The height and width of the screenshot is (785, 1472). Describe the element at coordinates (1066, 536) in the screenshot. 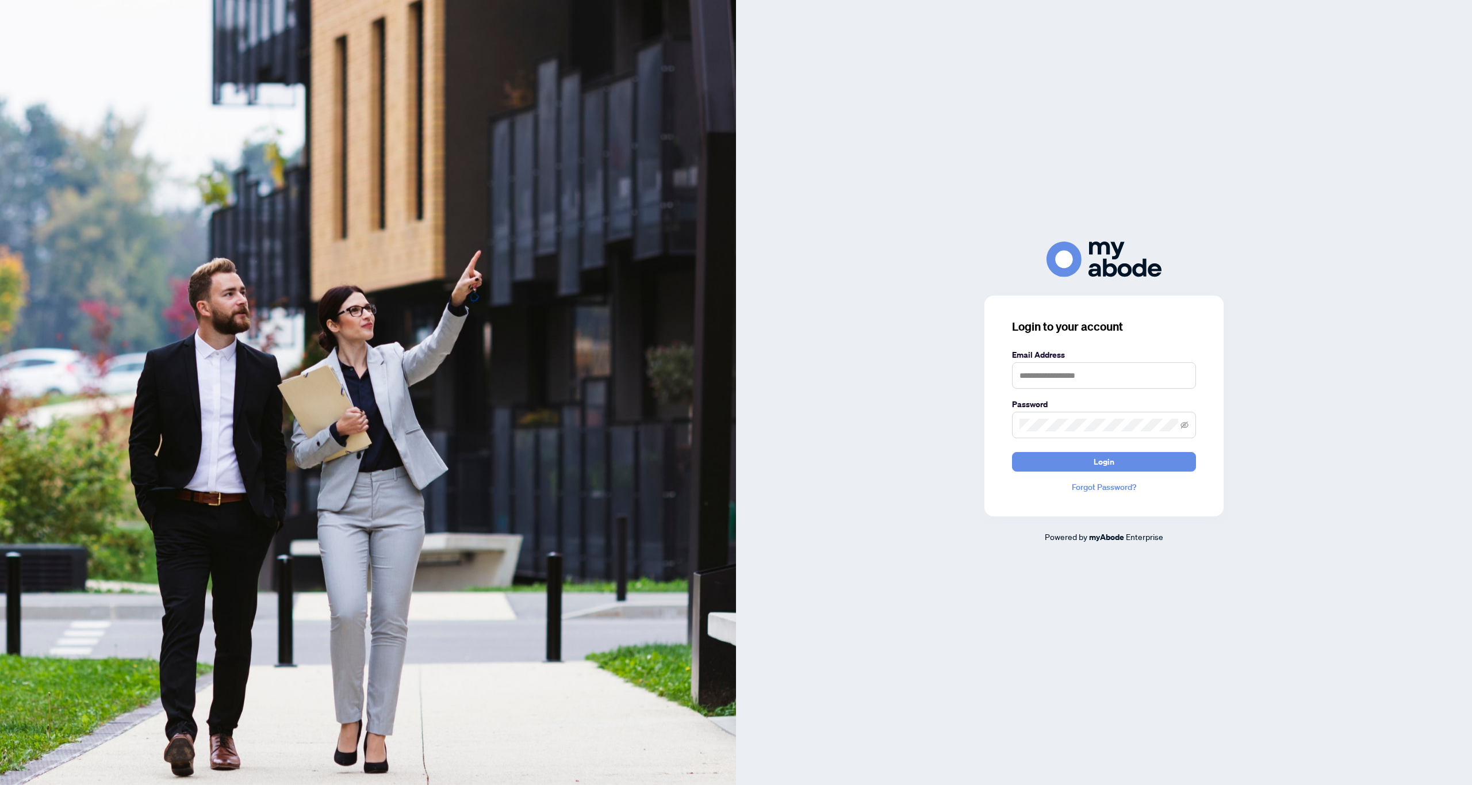

I see `span: Powered by` at that location.